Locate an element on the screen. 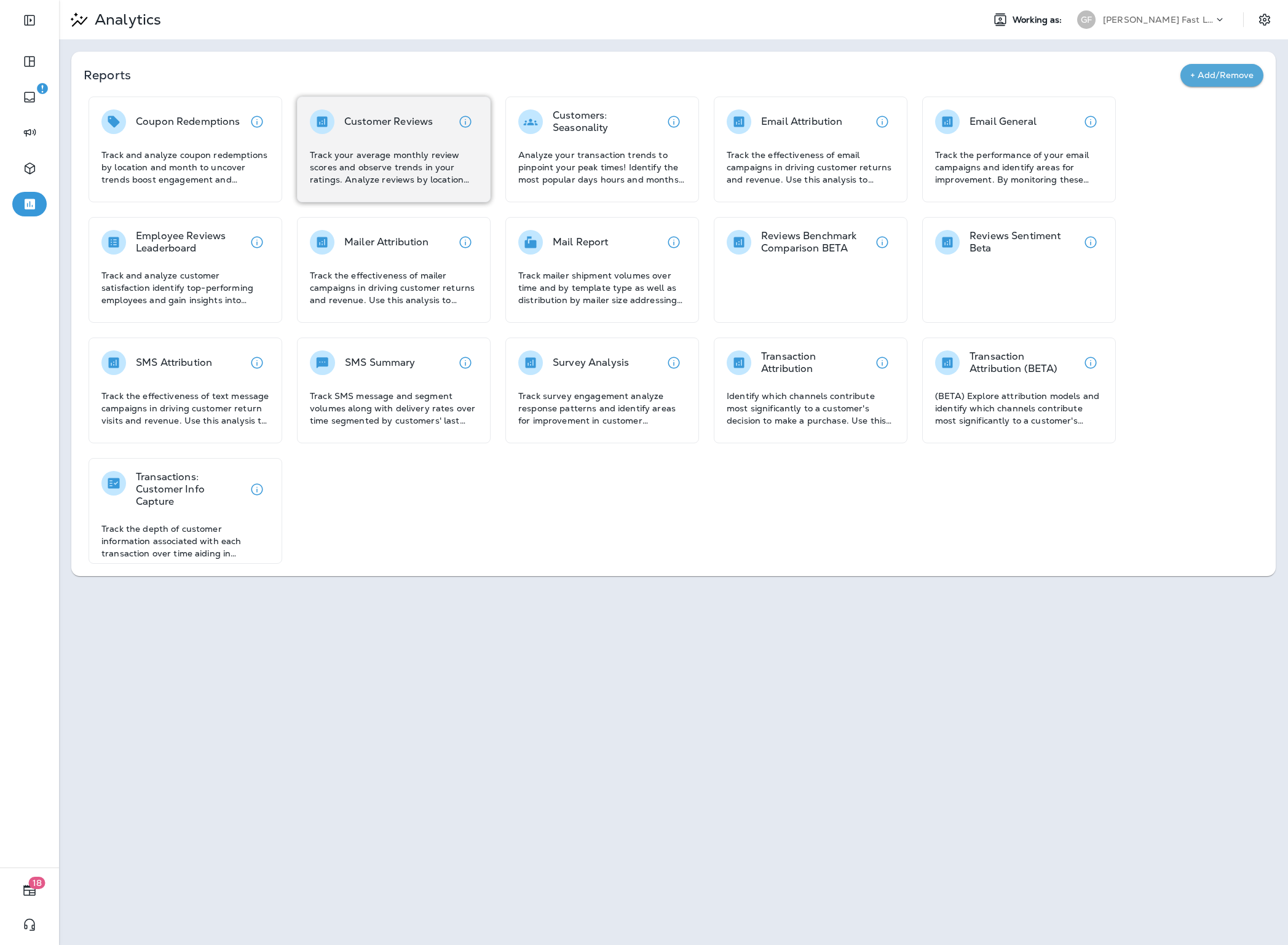 This screenshot has height=945, width=1288. p: Transaction Attribution is located at coordinates (815, 363).